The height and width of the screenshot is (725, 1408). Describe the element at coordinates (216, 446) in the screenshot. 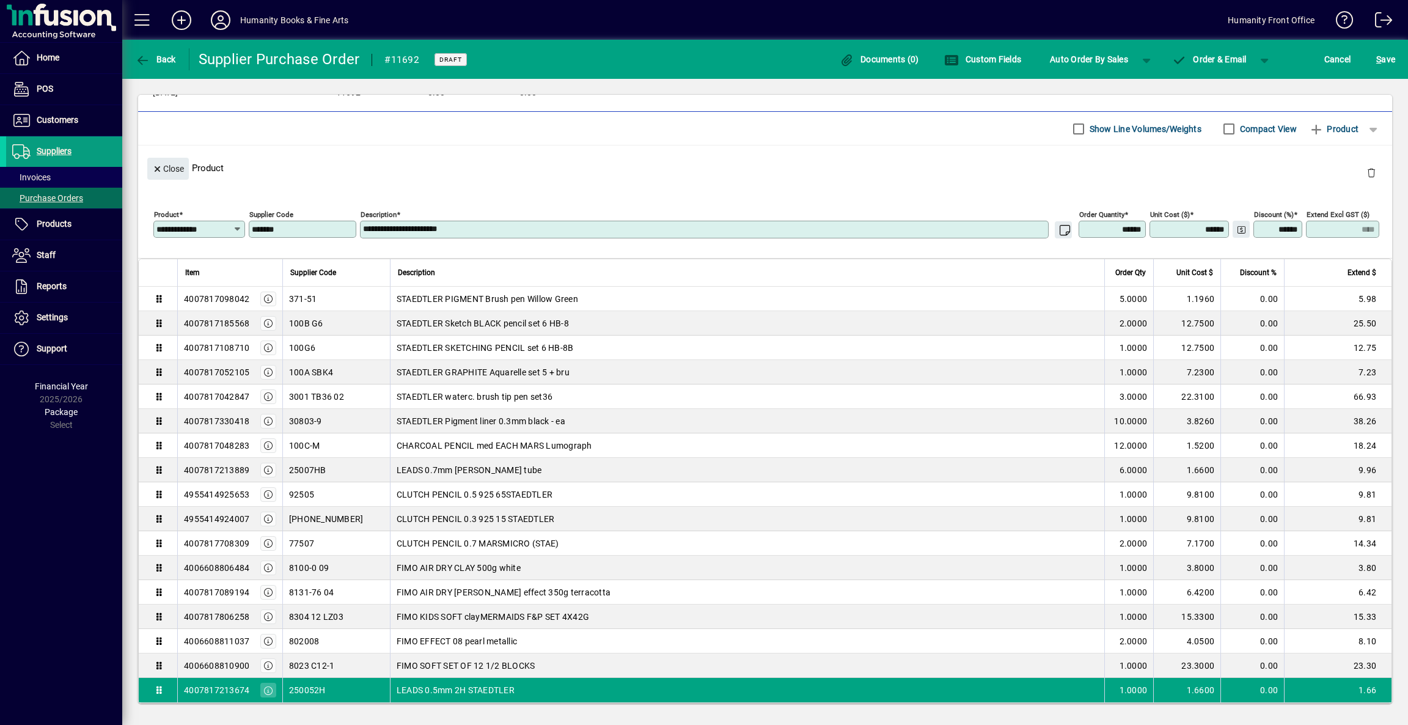

I see `div: 4007817048283` at that location.